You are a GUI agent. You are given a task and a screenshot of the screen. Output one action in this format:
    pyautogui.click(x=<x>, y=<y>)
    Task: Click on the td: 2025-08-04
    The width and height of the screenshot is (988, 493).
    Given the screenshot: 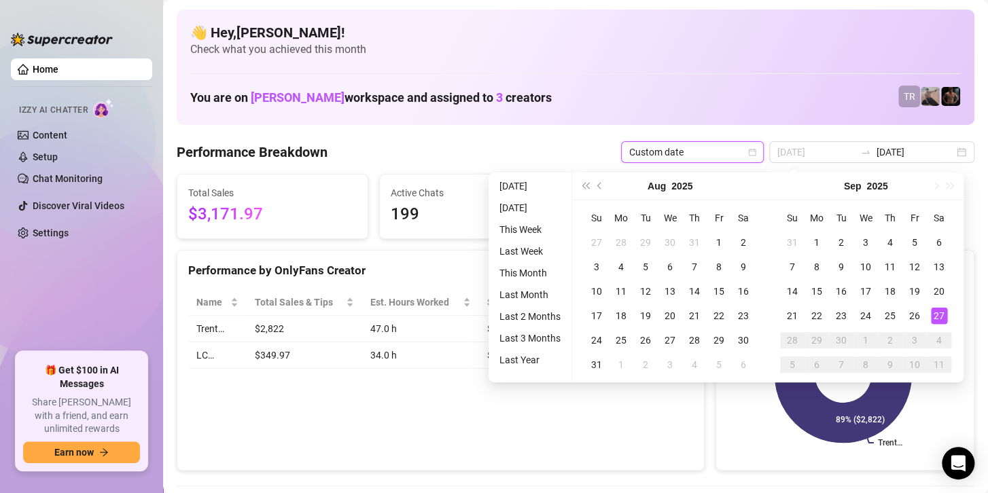 What is the action you would take?
    pyautogui.click(x=621, y=267)
    